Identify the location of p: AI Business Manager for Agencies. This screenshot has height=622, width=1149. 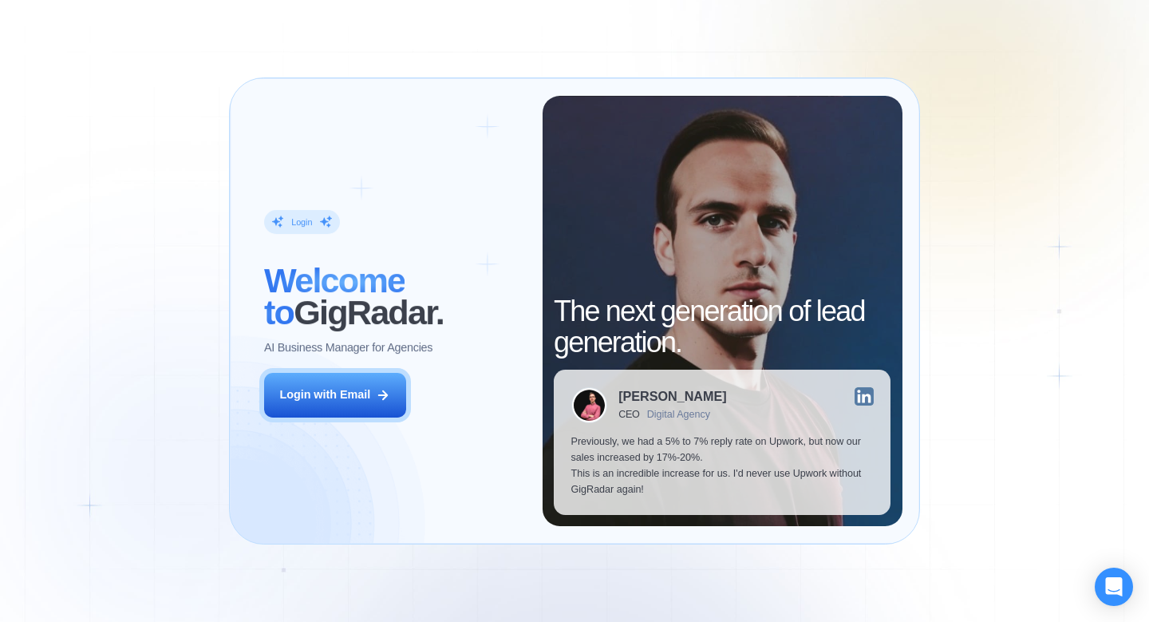
(348, 348).